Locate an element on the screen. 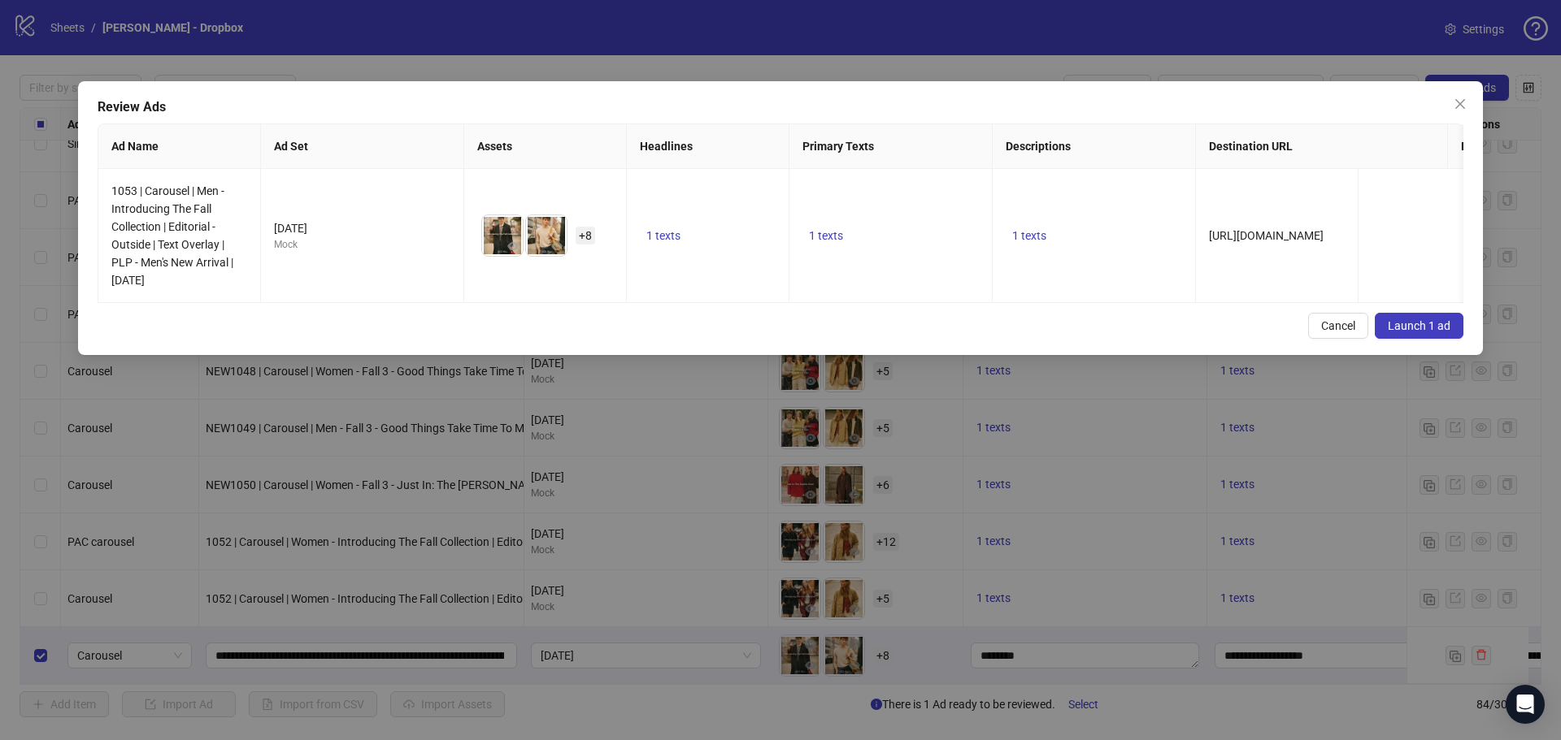  div: Review Ads is located at coordinates (780, 107).